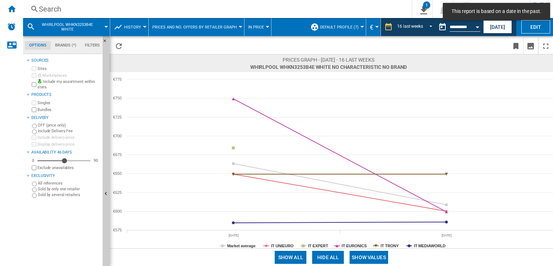 This screenshot has height=266, width=553. I want to click on span: Default profile (7), so click(339, 27).